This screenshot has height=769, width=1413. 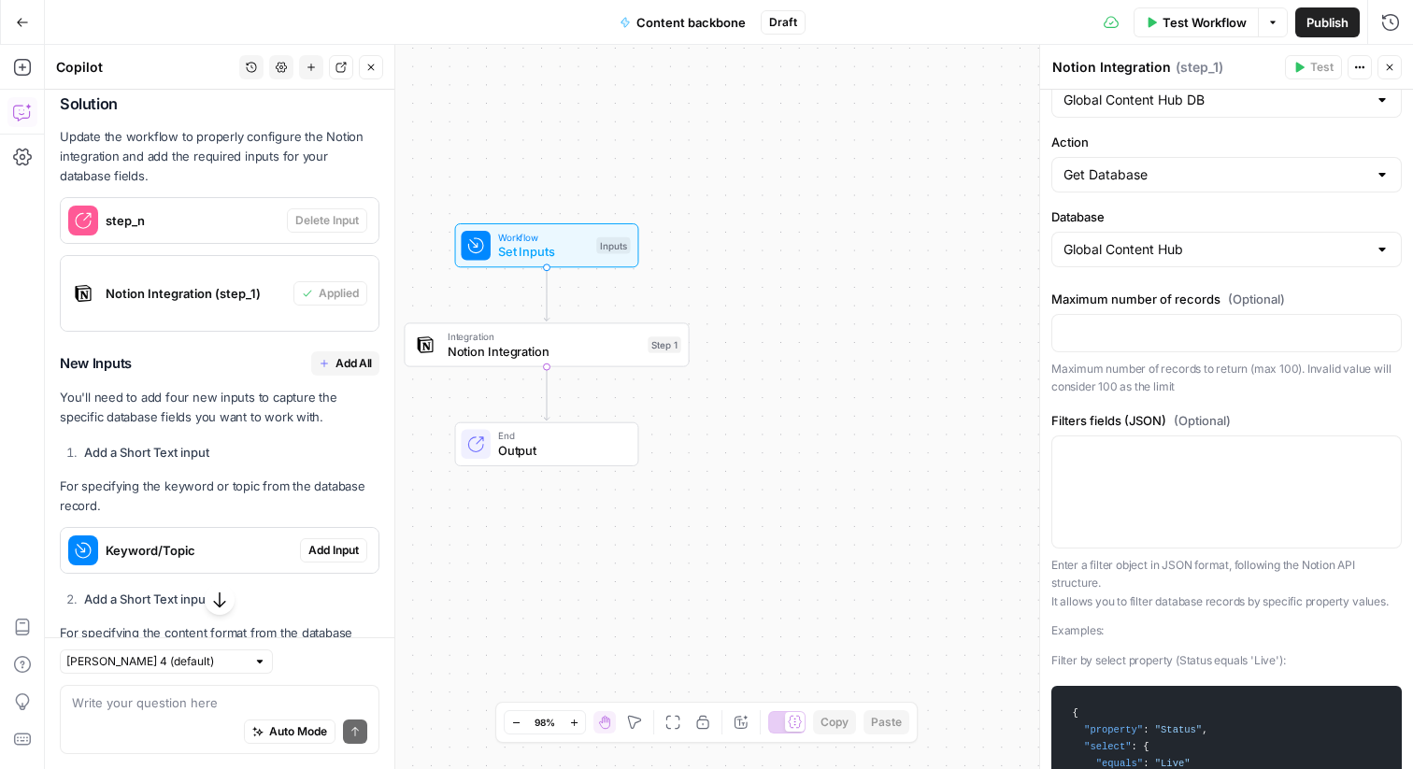 What do you see at coordinates (691, 22) in the screenshot?
I see `span: Content backbone` at bounding box center [691, 22].